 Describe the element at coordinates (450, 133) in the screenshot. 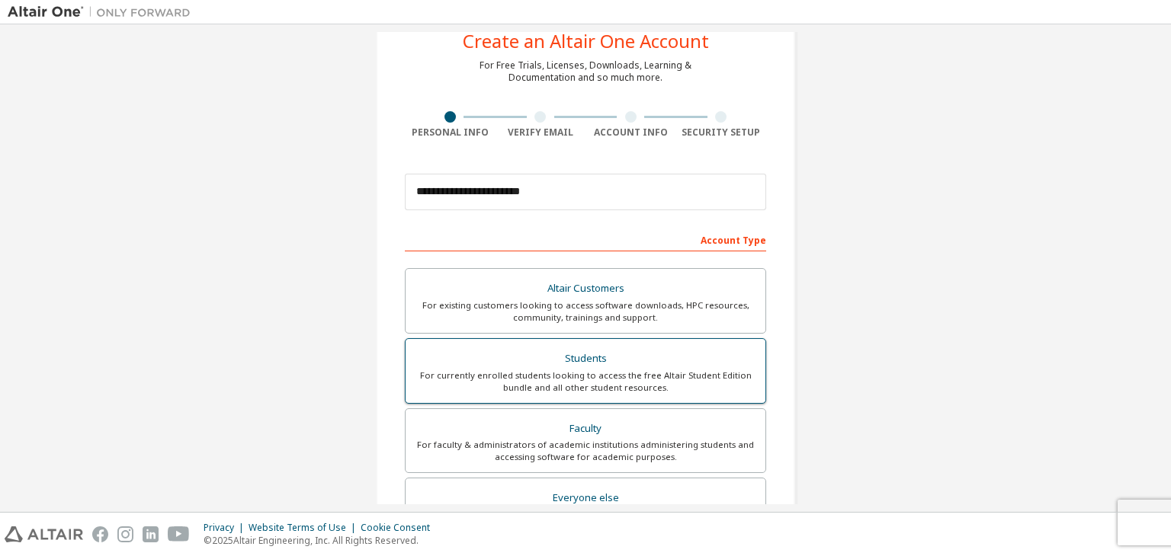

I see `div: Personal Info` at that location.